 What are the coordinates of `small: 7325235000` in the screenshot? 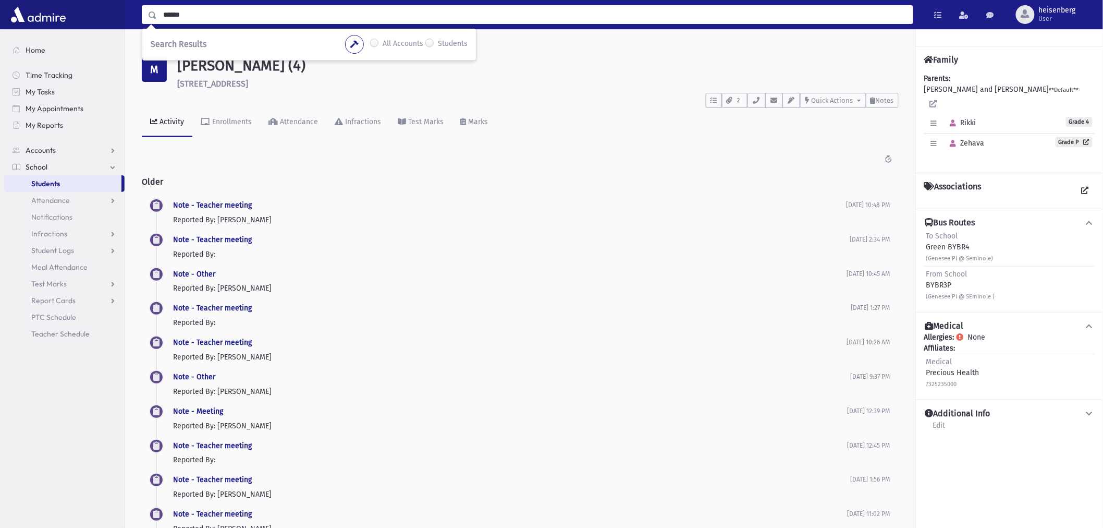 It's located at (942, 384).